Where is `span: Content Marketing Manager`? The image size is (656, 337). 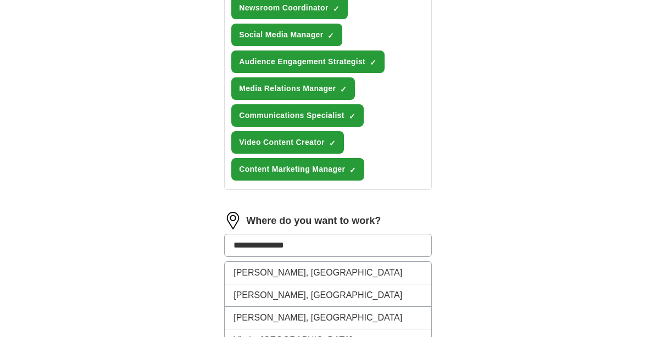
span: Content Marketing Manager is located at coordinates (292, 169).